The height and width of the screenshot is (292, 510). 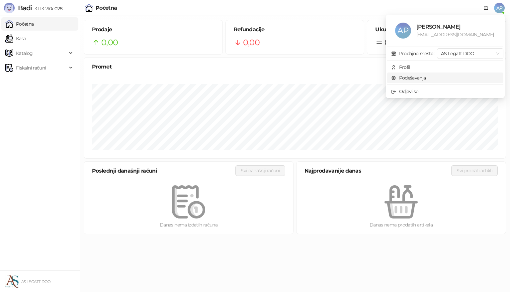 What do you see at coordinates (47, 9) in the screenshot?
I see `span: 3.11.3-710c028` at bounding box center [47, 9].